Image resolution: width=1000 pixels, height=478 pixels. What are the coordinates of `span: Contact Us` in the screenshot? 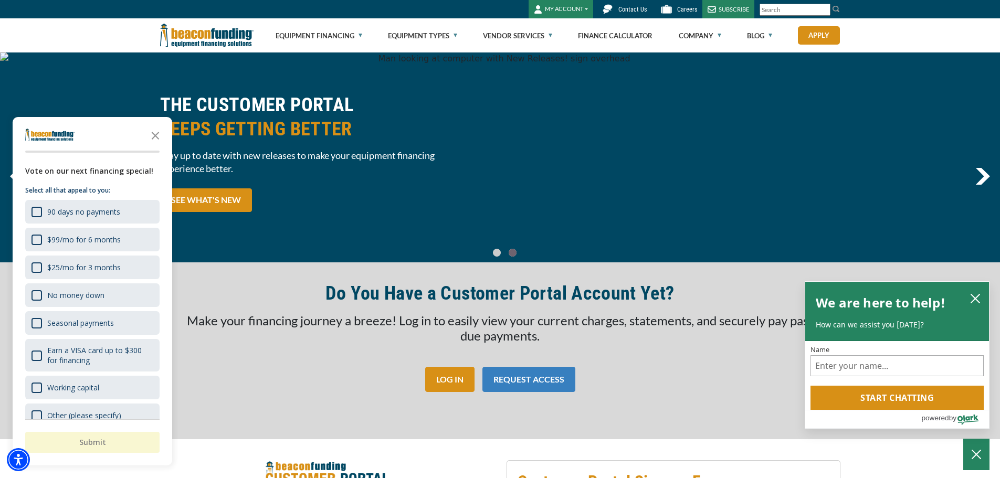 It's located at (633, 9).